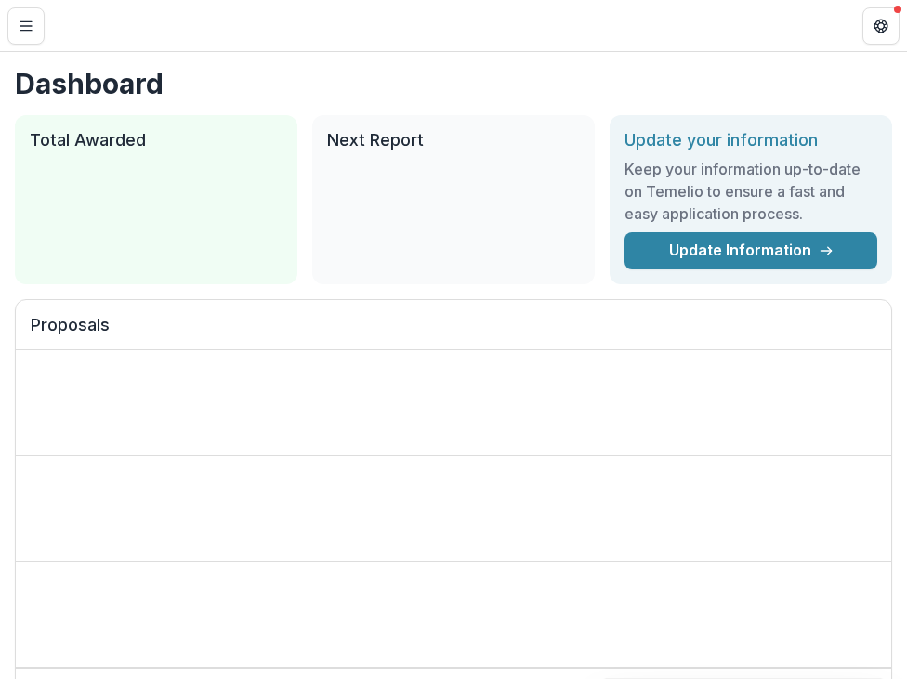  What do you see at coordinates (750, 191) in the screenshot?
I see `h3: Keep your information up-to-date on Temelio to ensure a fast and easy application process.` at bounding box center [750, 191].